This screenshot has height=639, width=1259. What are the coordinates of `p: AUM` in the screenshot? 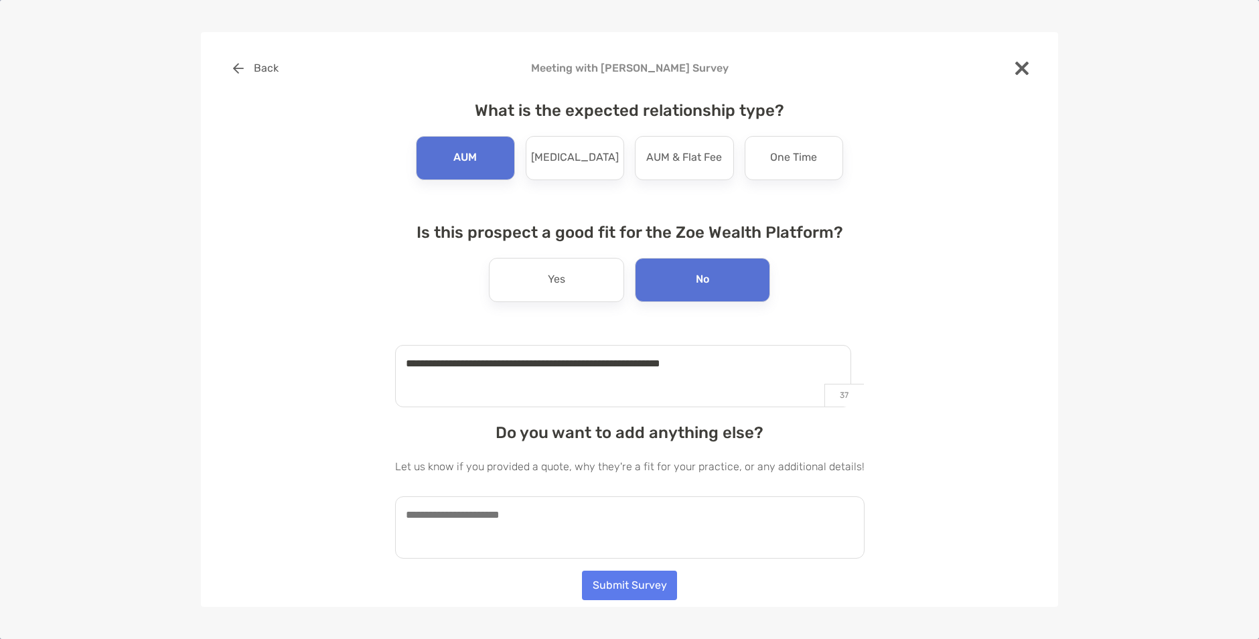 It's located at (465, 158).